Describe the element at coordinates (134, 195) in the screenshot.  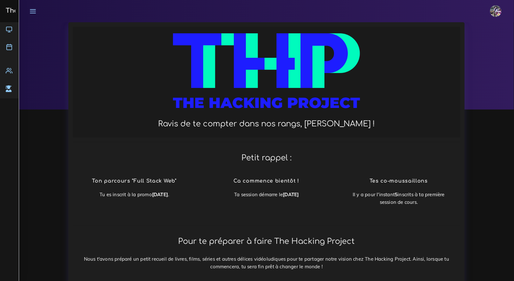
I see `p: Tu es inscrit à la promo .` at that location.